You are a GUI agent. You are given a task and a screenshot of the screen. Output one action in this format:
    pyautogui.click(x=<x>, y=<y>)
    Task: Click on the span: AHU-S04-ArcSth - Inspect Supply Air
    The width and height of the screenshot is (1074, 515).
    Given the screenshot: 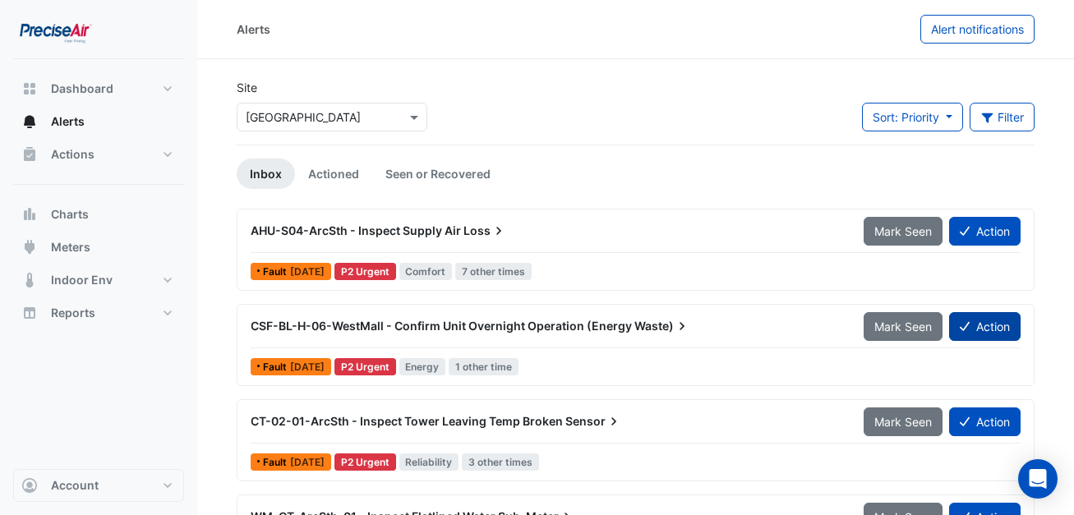 What is the action you would take?
    pyautogui.click(x=356, y=230)
    